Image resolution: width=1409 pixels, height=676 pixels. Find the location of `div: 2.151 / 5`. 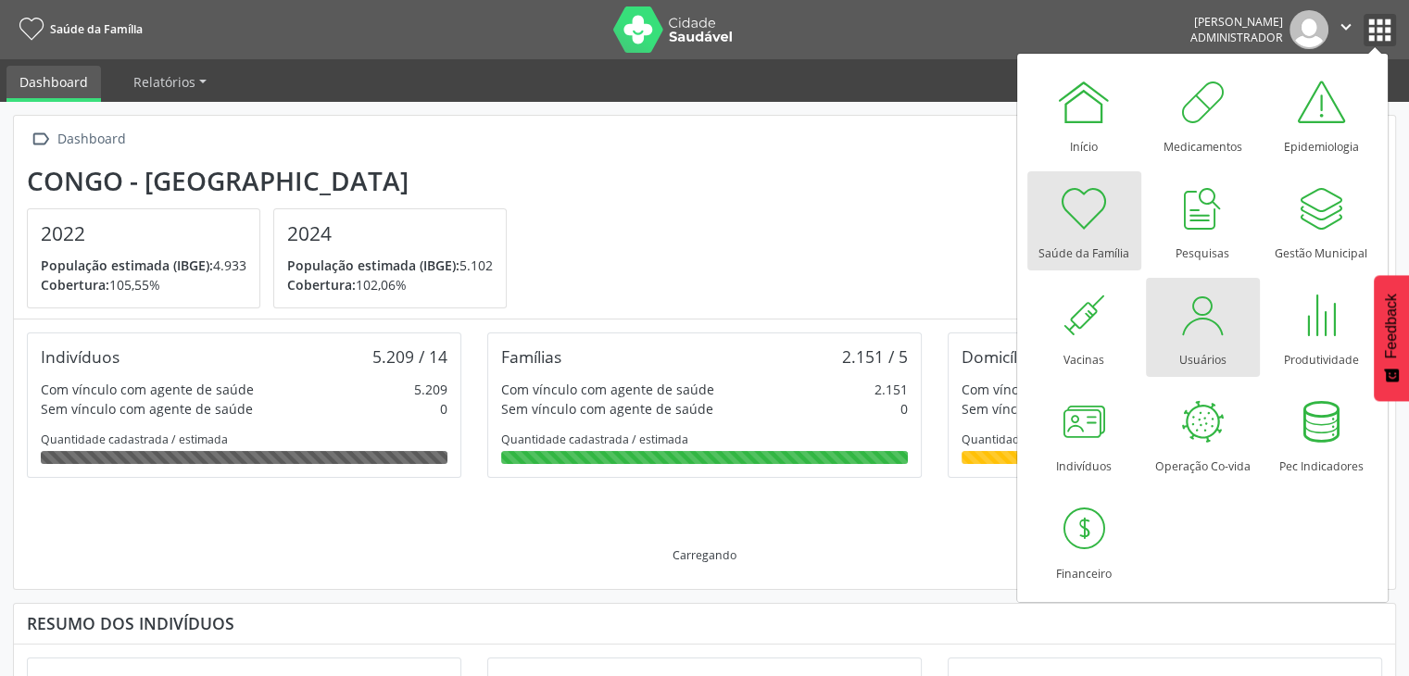

div: 2.151 / 5 is located at coordinates (874, 357).